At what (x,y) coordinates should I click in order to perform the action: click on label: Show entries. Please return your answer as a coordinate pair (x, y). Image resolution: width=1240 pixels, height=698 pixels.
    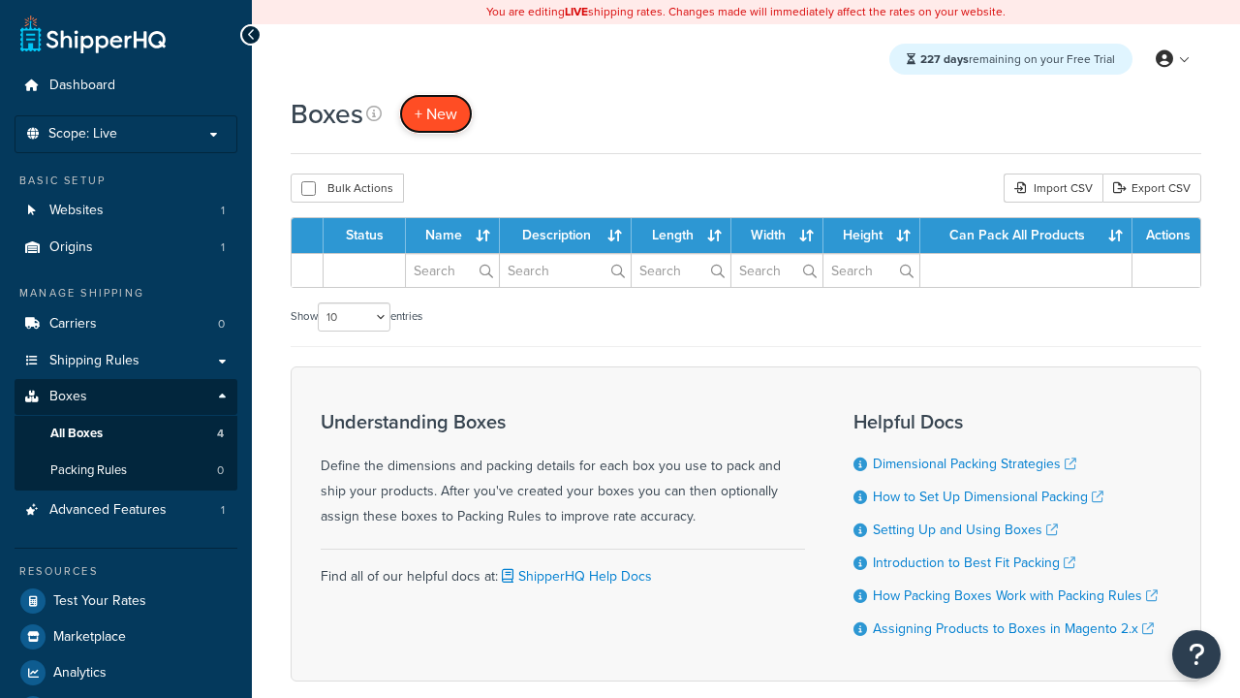
    Looking at the image, I should click on (357, 317).